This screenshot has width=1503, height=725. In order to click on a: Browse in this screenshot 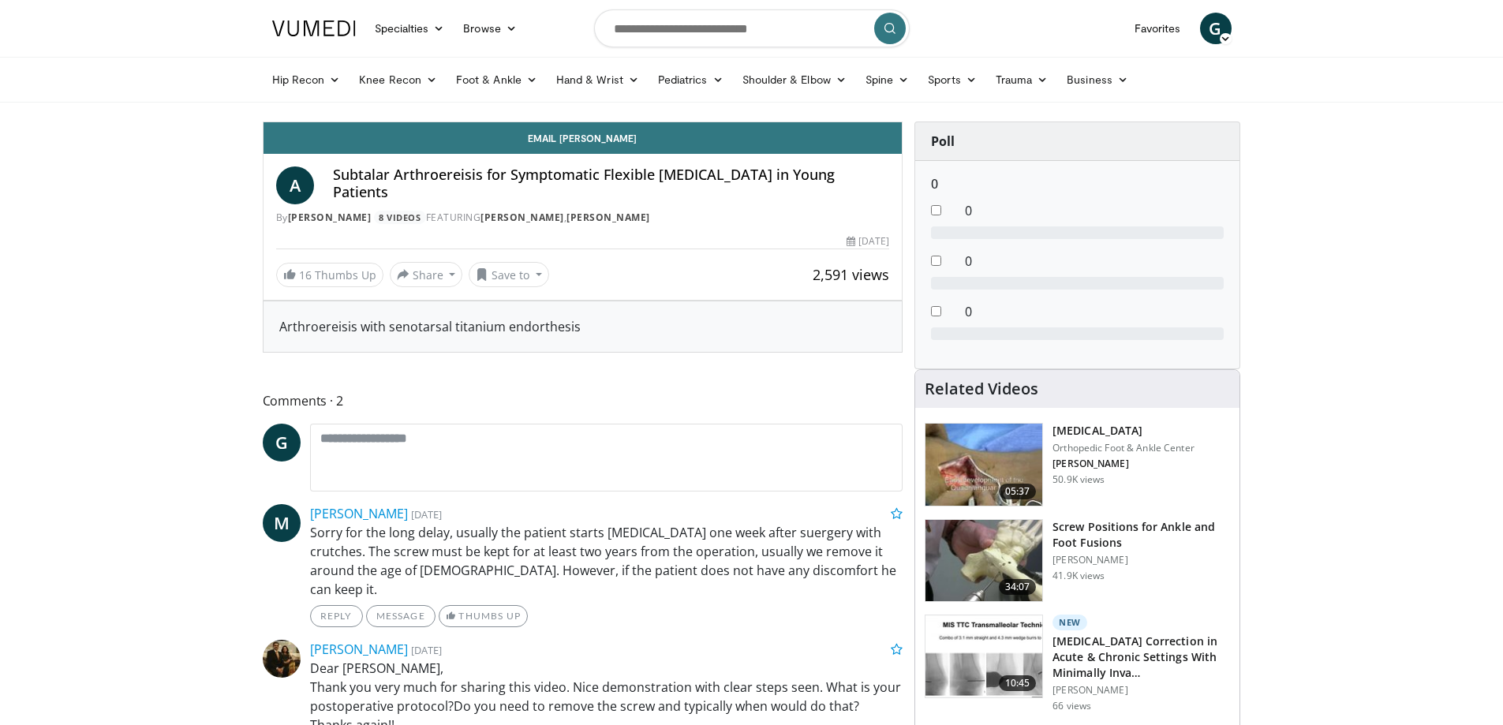, I will do `click(490, 28)`.